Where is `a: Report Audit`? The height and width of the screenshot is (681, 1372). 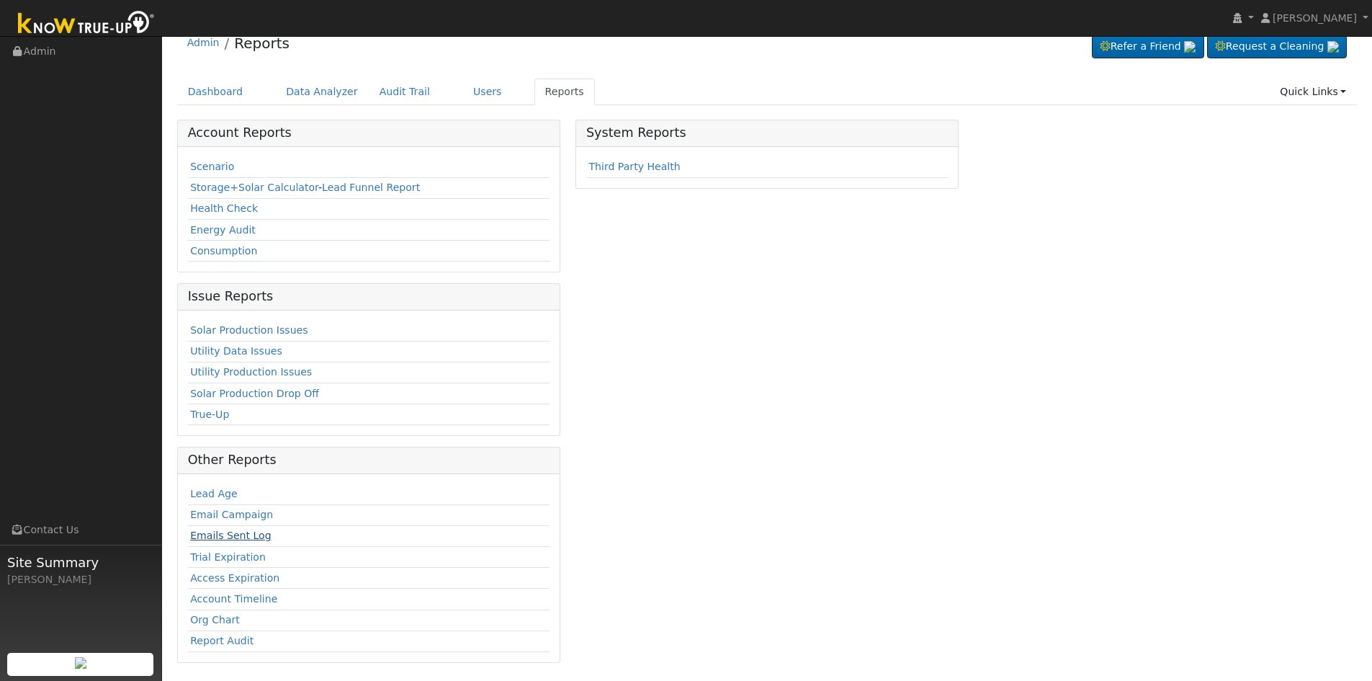
a: Report Audit is located at coordinates (222, 640).